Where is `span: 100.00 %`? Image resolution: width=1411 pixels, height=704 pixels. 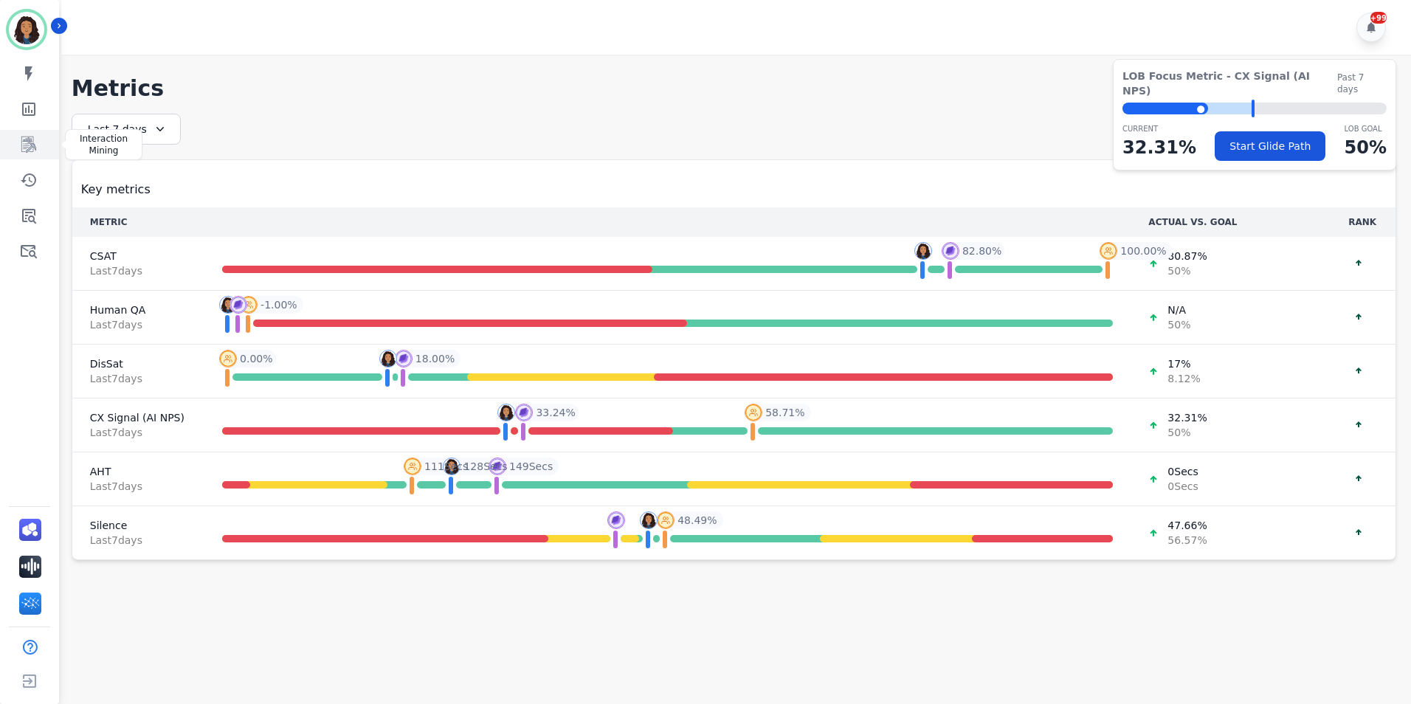
span: 100.00 % is located at coordinates (1143, 251).